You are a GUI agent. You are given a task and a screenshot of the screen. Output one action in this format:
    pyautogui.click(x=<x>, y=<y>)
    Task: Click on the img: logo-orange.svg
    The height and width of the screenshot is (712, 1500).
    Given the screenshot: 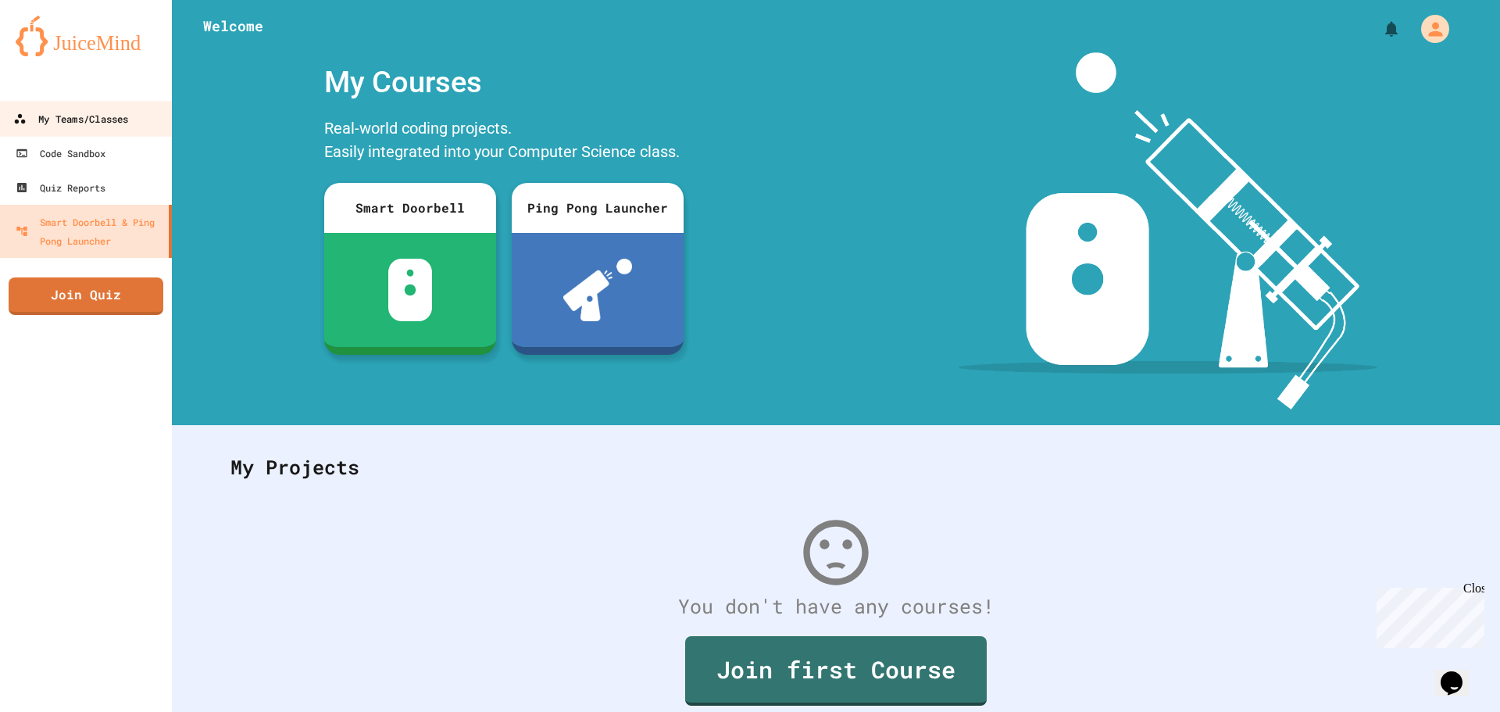 What is the action you would take?
    pyautogui.click(x=86, y=36)
    